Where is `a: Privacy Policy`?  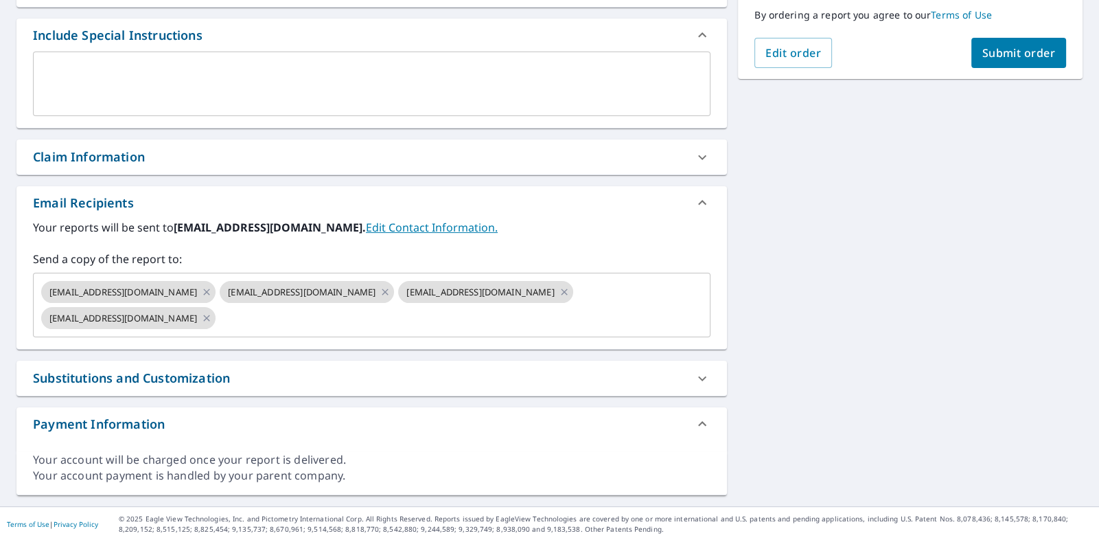 a: Privacy Policy is located at coordinates (76, 524).